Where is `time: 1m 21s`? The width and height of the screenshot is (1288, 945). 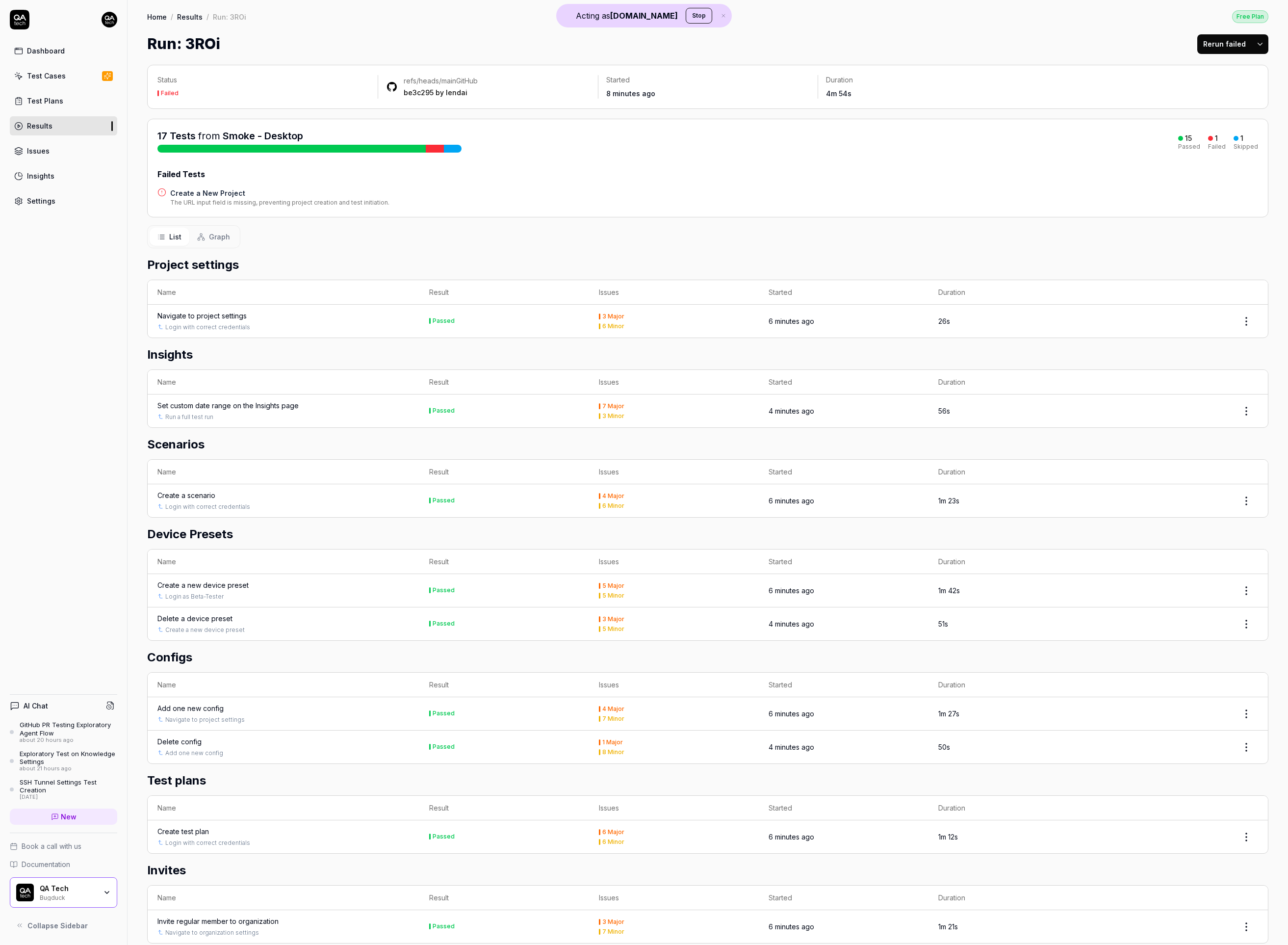
time: 1m 21s is located at coordinates (948, 926).